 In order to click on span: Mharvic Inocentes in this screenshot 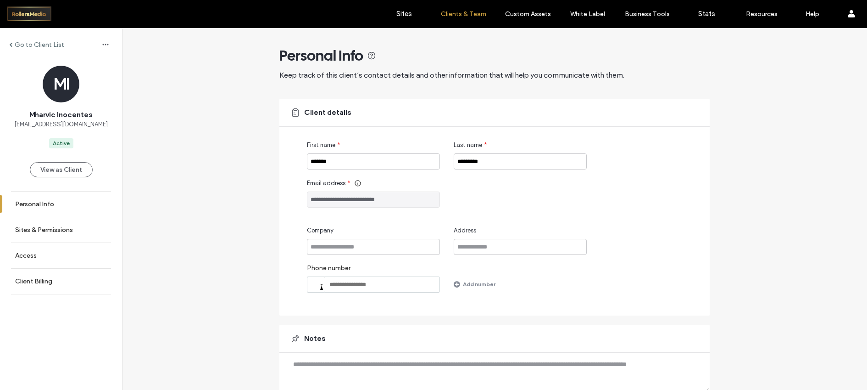, I will do `click(61, 115)`.